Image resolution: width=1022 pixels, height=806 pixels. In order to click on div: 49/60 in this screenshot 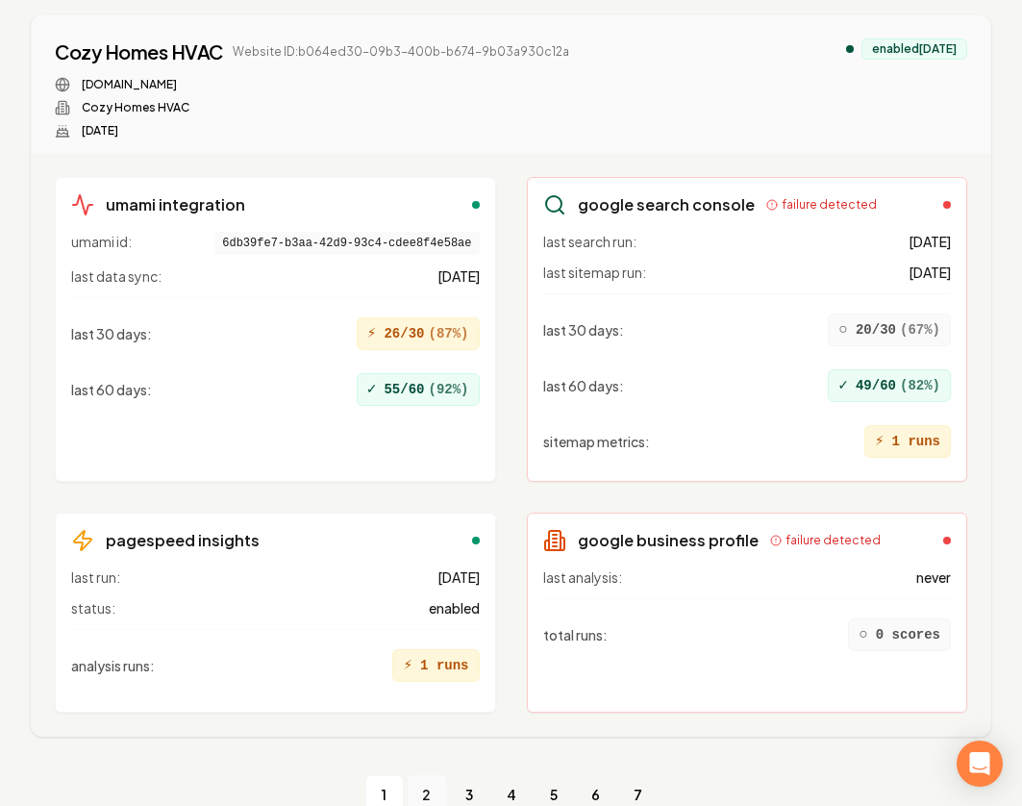, I will do `click(889, 386)`.